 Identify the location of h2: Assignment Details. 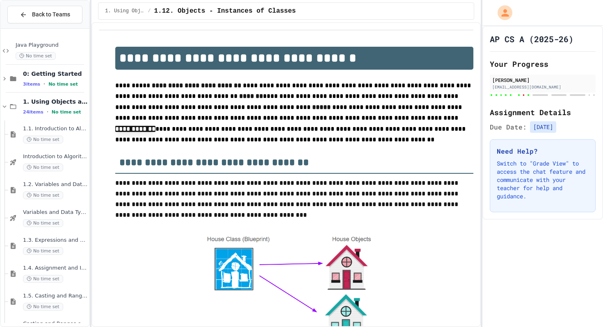
(543, 112).